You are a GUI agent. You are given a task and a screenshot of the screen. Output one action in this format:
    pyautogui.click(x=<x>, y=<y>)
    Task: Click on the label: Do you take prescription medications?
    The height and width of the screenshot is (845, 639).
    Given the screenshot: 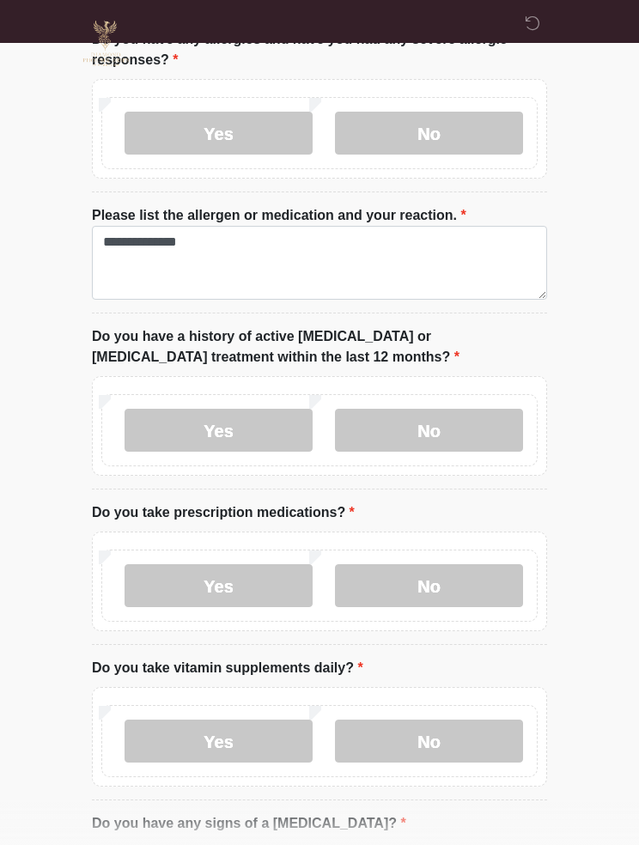 What is the action you would take?
    pyautogui.click(x=223, y=513)
    